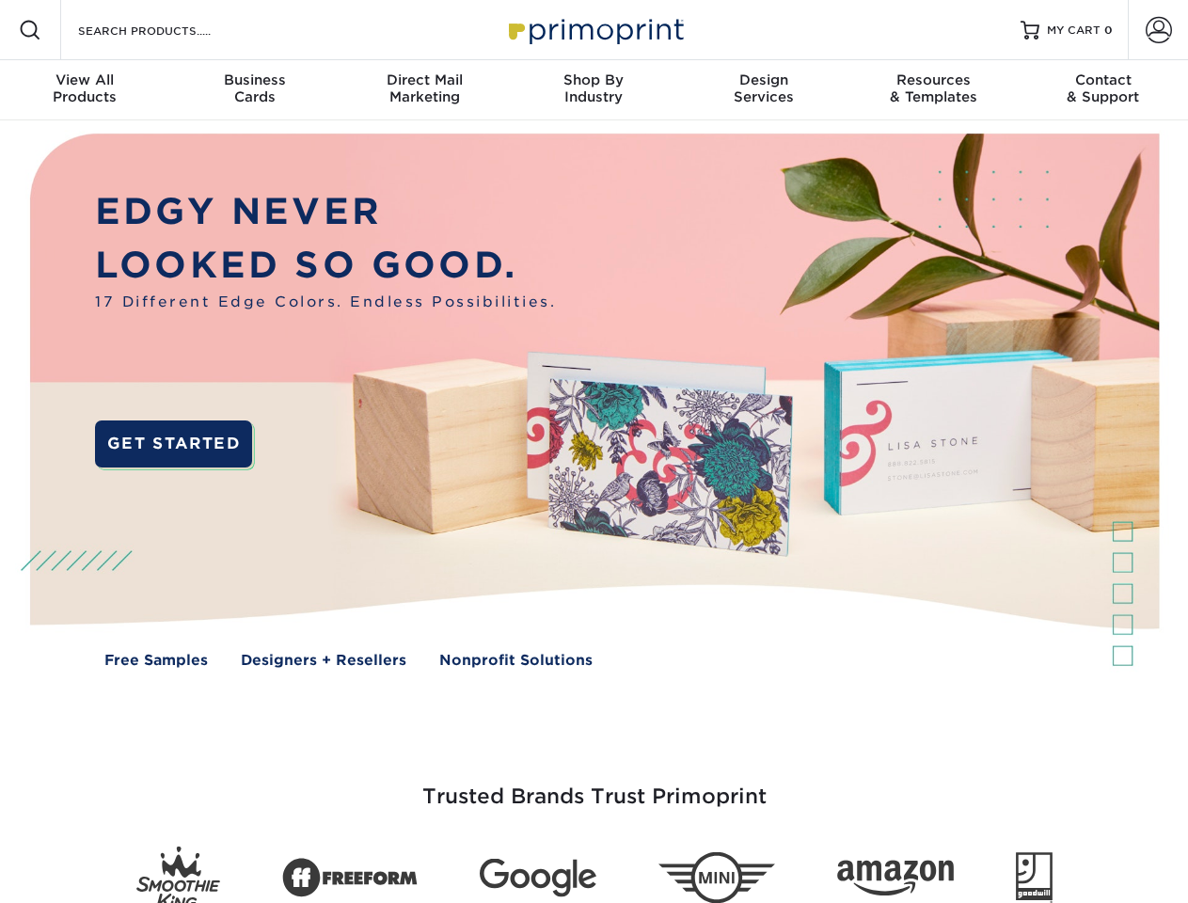 The width and height of the screenshot is (1188, 903). What do you see at coordinates (764, 88) in the screenshot?
I see `div: Services` at bounding box center [764, 88].